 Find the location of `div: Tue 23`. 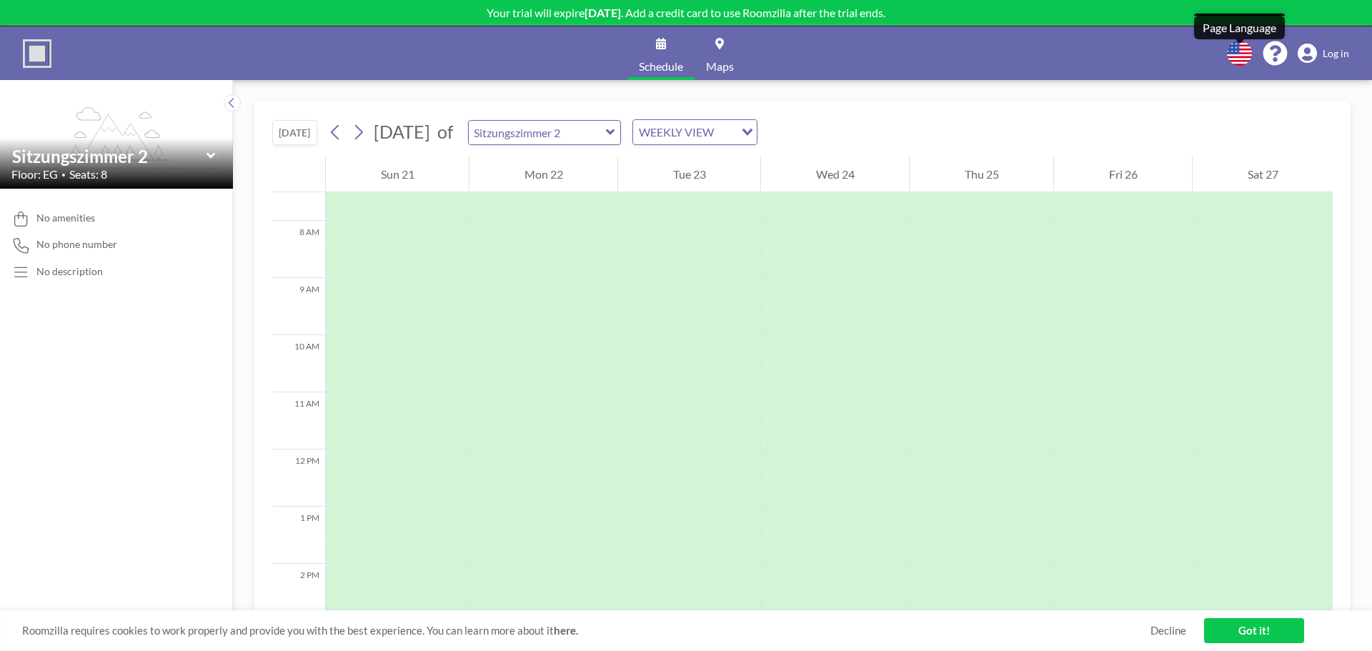

div: Tue 23 is located at coordinates (689, 174).